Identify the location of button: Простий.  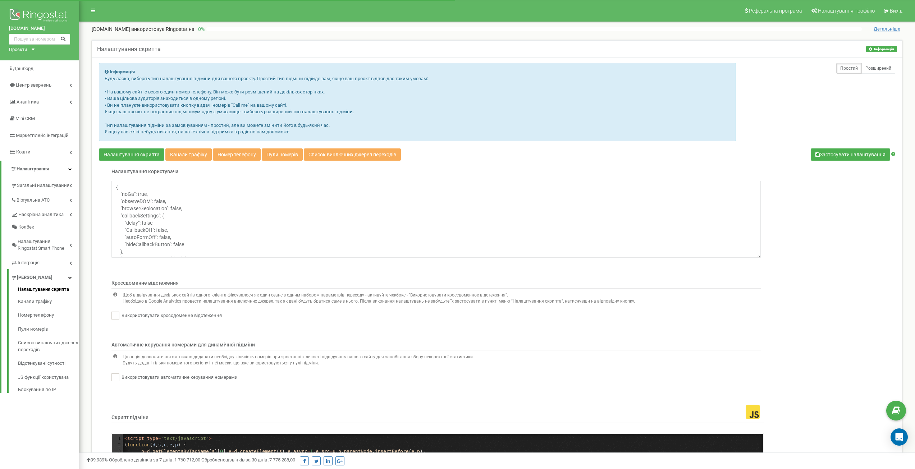
(849, 68).